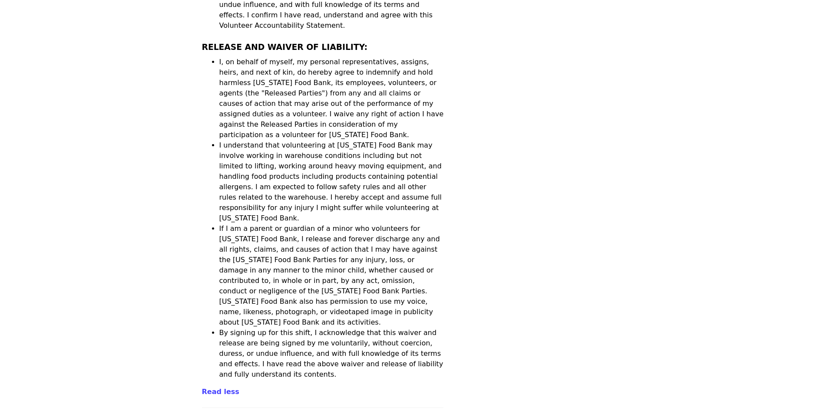 Image resolution: width=824 pixels, height=414 pixels. Describe the element at coordinates (331, 99) in the screenshot. I see `li: I, on behalf of myself, my personal representatives, assigns, heirs, and next of kin, do hereby a...` at that location.